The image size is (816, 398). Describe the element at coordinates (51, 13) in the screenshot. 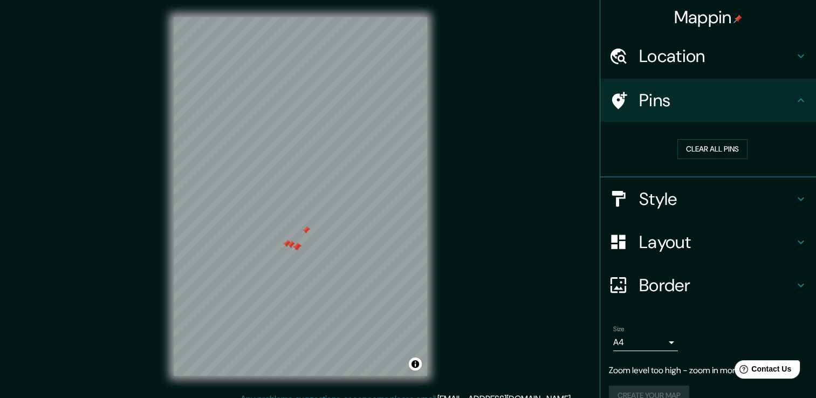

I see `span: Contact Us` at that location.